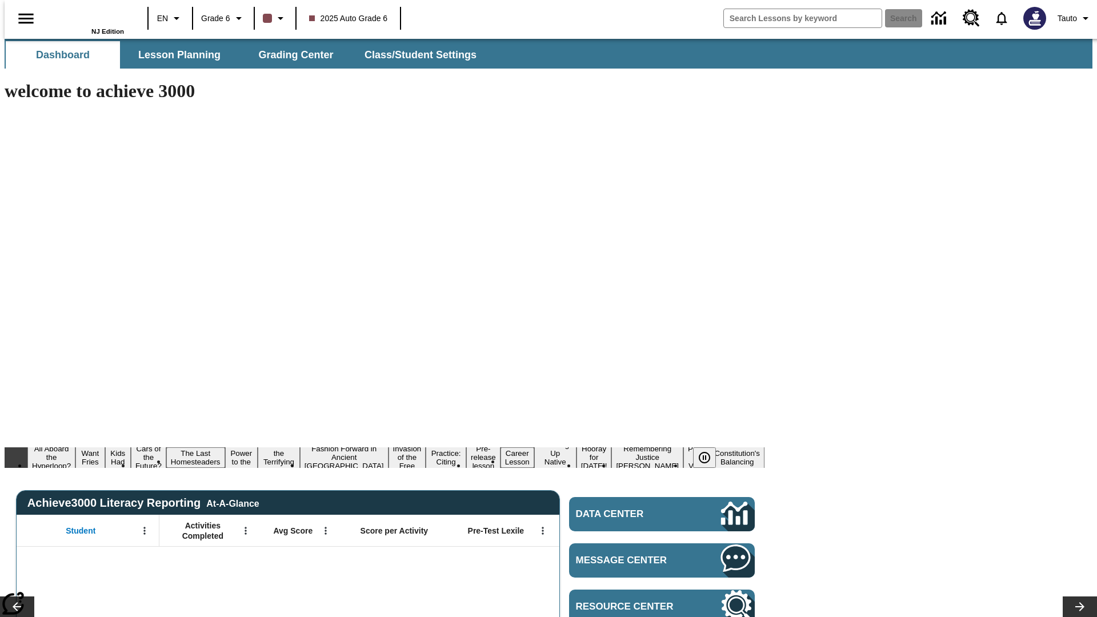  Describe the element at coordinates (517, 458) in the screenshot. I see `button: Slide 12 Career Lesson` at that location.